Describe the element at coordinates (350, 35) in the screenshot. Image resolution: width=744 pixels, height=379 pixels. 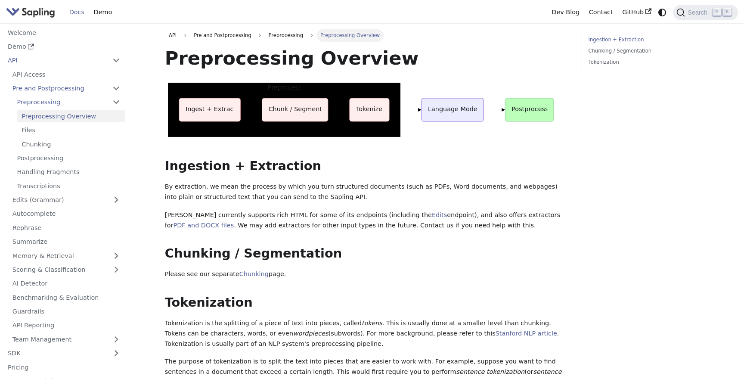
I see `span: Preprocessing Overview` at that location.